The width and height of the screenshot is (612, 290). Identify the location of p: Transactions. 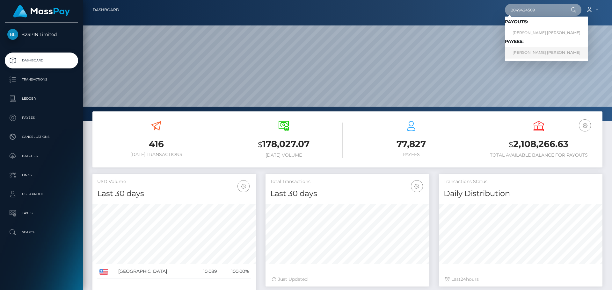
(41, 80).